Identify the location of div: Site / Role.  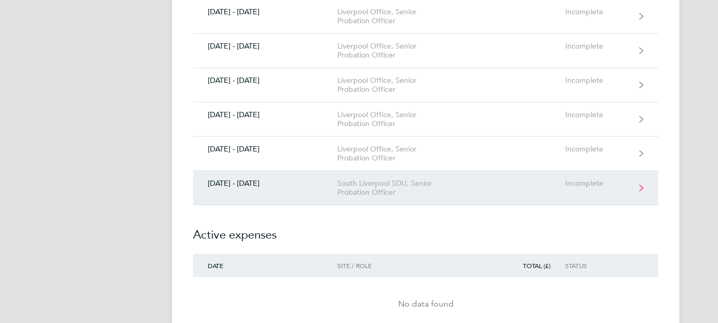
(397, 266).